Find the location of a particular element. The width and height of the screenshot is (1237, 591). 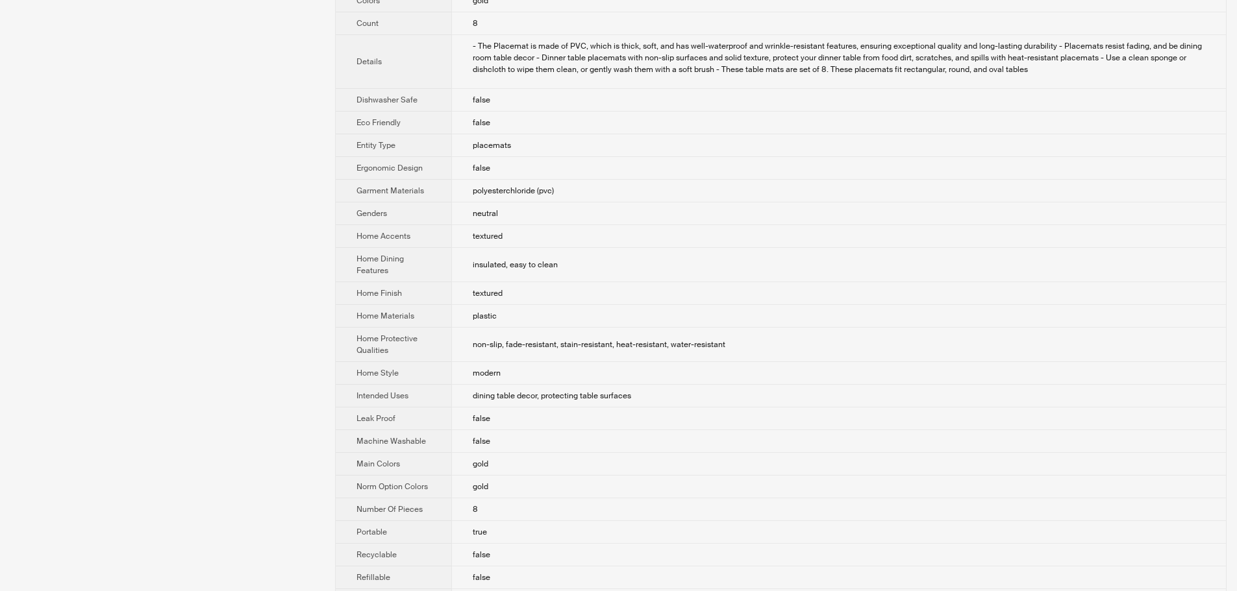

span: Dishwasher Safe is located at coordinates (387, 100).